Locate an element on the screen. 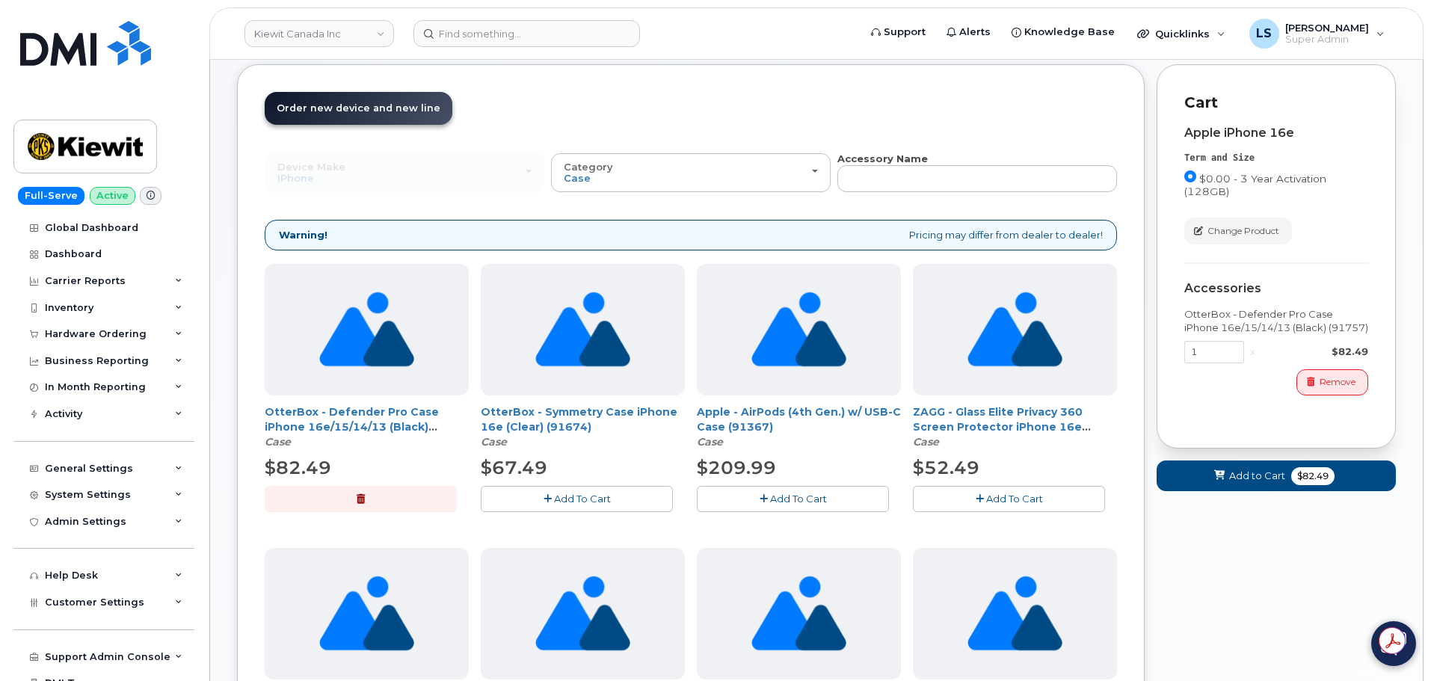 This screenshot has height=681, width=1431. a: Kiewit Canada Inc is located at coordinates (319, 34).